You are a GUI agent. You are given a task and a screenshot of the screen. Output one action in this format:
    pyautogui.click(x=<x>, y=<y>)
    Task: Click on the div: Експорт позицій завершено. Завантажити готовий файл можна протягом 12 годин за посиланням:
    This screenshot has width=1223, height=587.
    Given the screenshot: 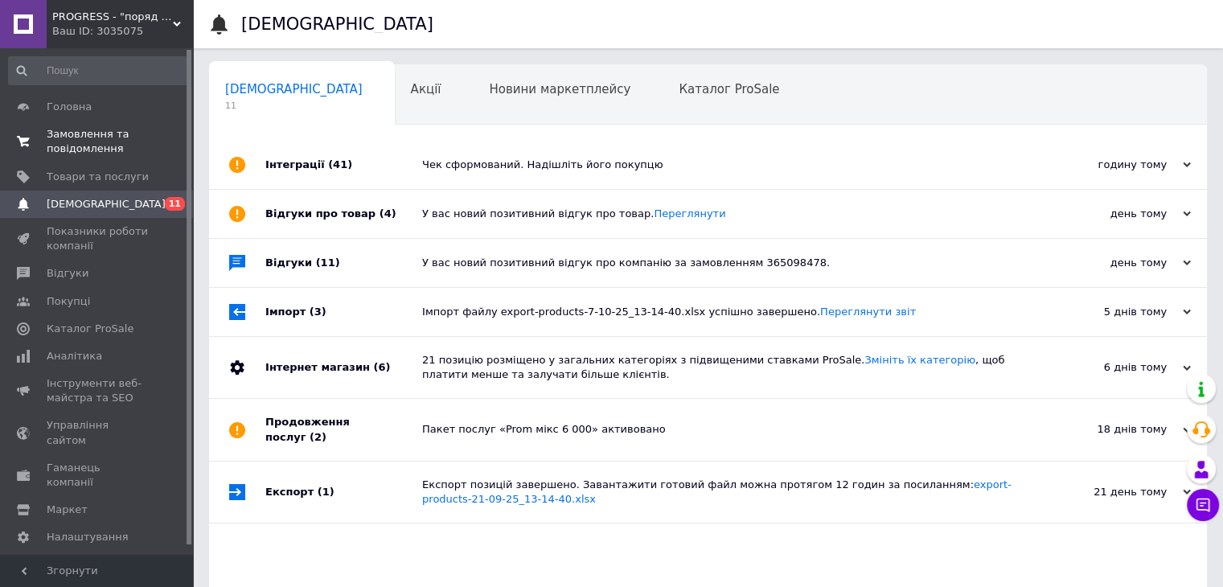 What is the action you would take?
    pyautogui.click(x=726, y=492)
    